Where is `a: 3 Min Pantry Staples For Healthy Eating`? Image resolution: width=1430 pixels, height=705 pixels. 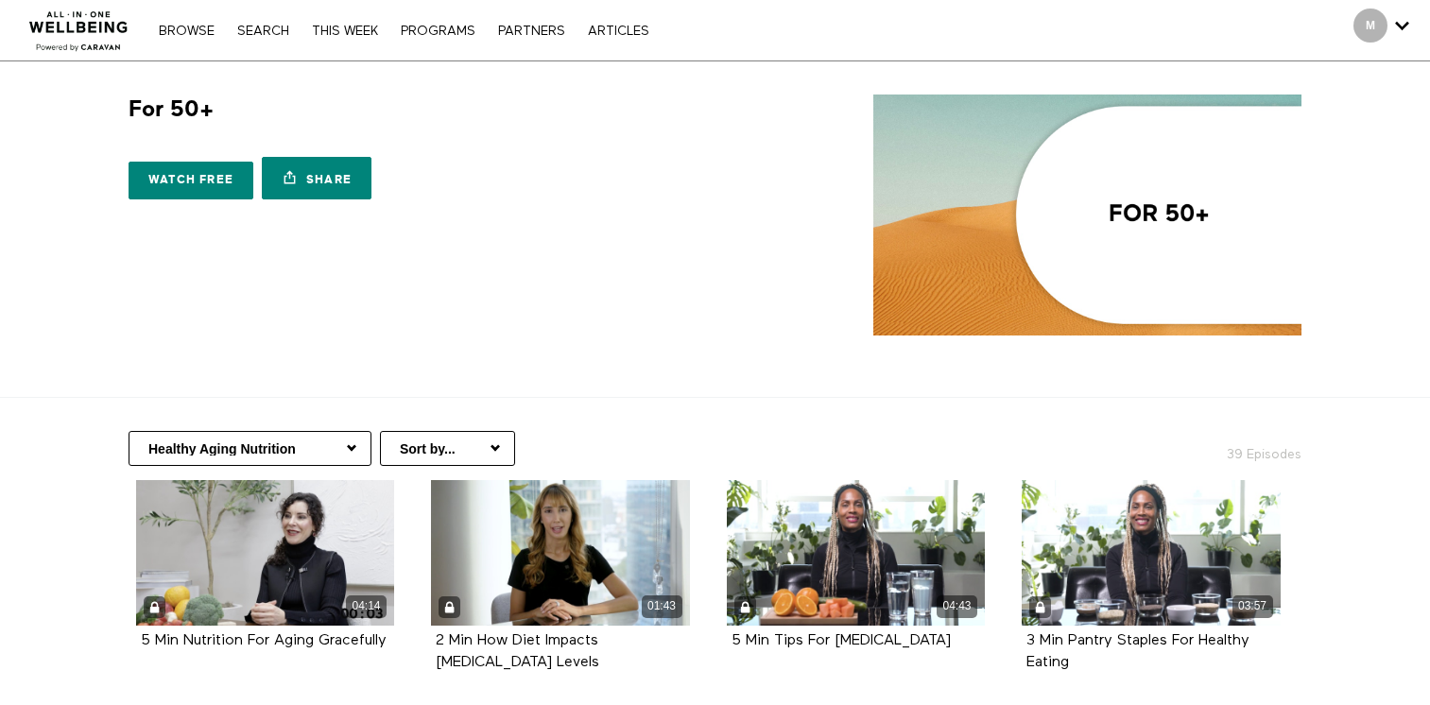 a: 3 Min Pantry Staples For Healthy Eating is located at coordinates (1138, 651).